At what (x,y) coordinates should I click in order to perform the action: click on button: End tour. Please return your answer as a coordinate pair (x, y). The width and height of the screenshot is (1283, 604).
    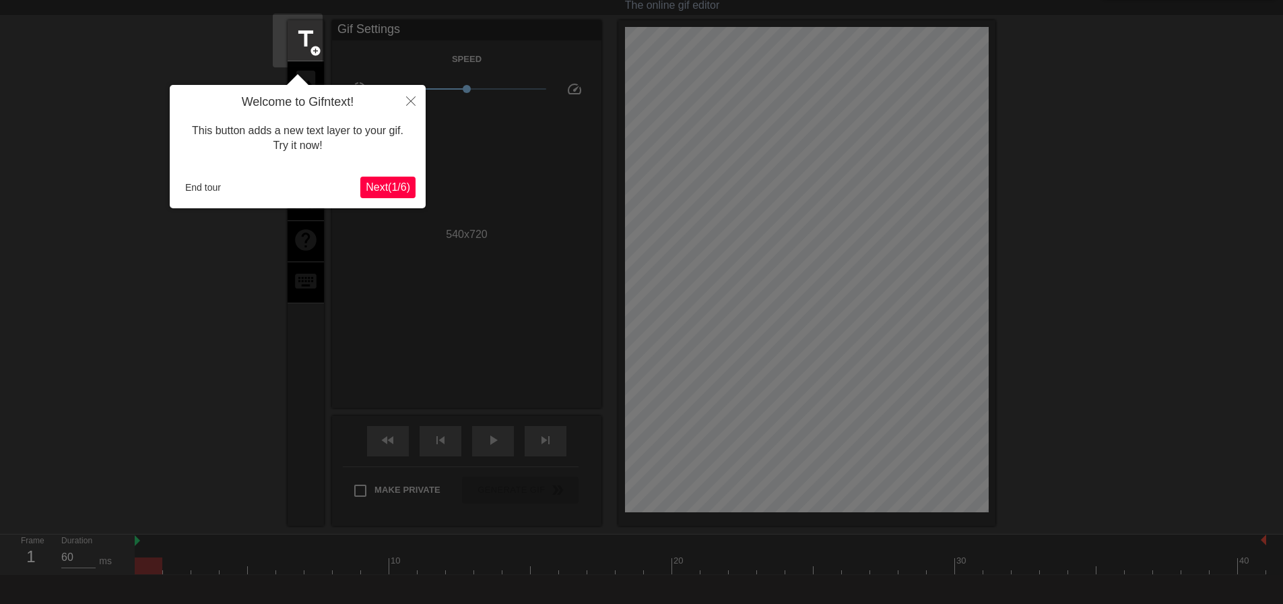
    Looking at the image, I should click on (203, 187).